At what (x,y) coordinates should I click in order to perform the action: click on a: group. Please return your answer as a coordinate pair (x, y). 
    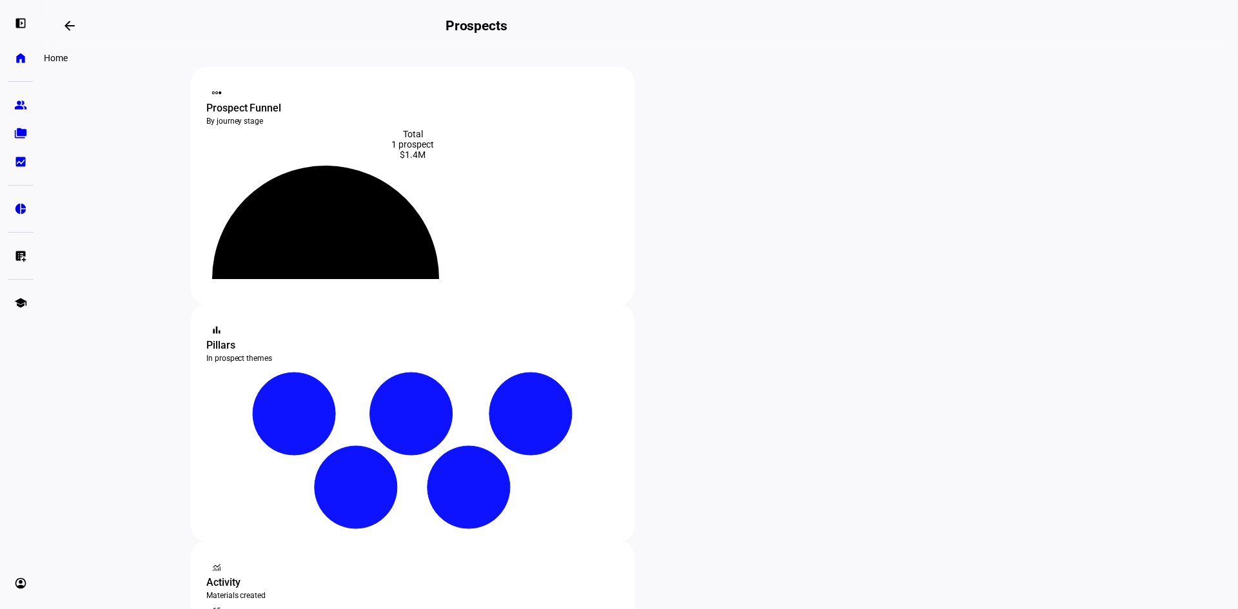
    Looking at the image, I should click on (21, 105).